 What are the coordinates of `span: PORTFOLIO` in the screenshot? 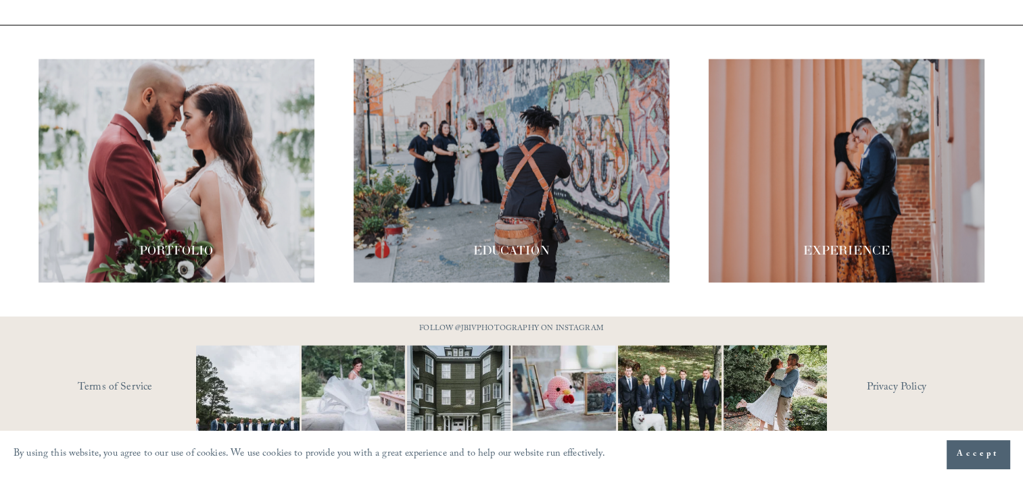 It's located at (176, 249).